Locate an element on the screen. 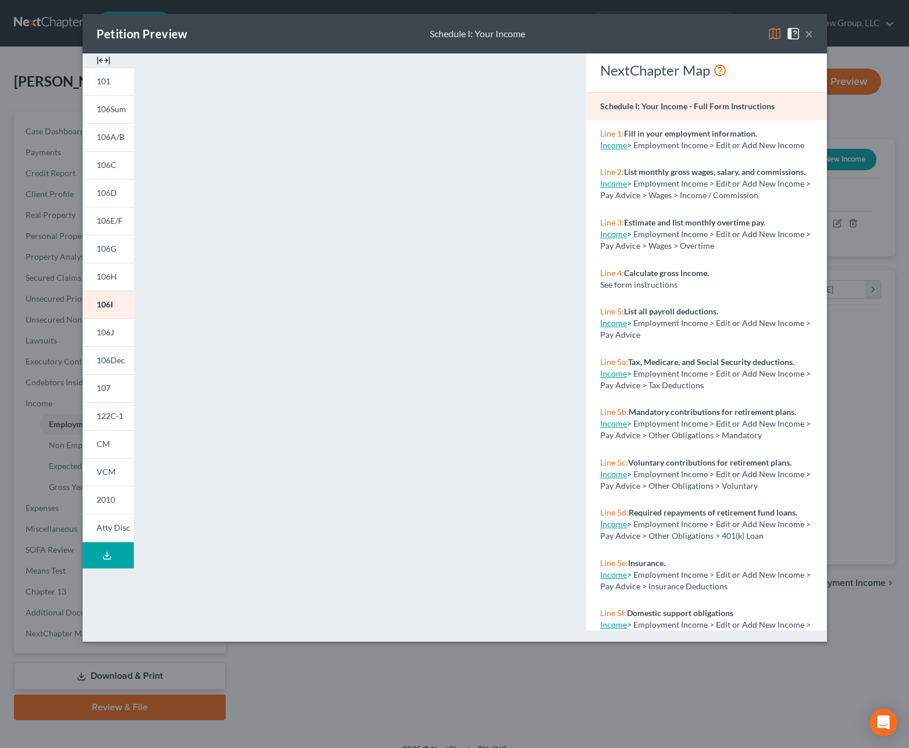 This screenshot has height=748, width=909. strong: List all payroll deductions. is located at coordinates (671, 311).